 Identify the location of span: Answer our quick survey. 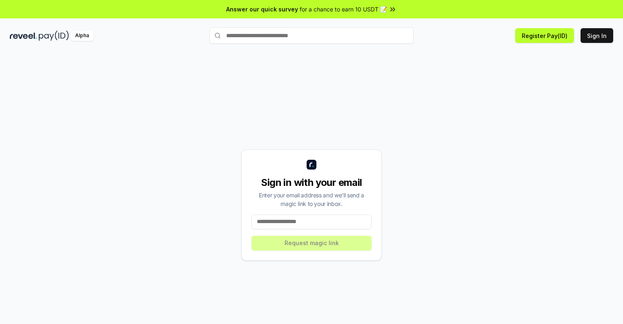
(262, 9).